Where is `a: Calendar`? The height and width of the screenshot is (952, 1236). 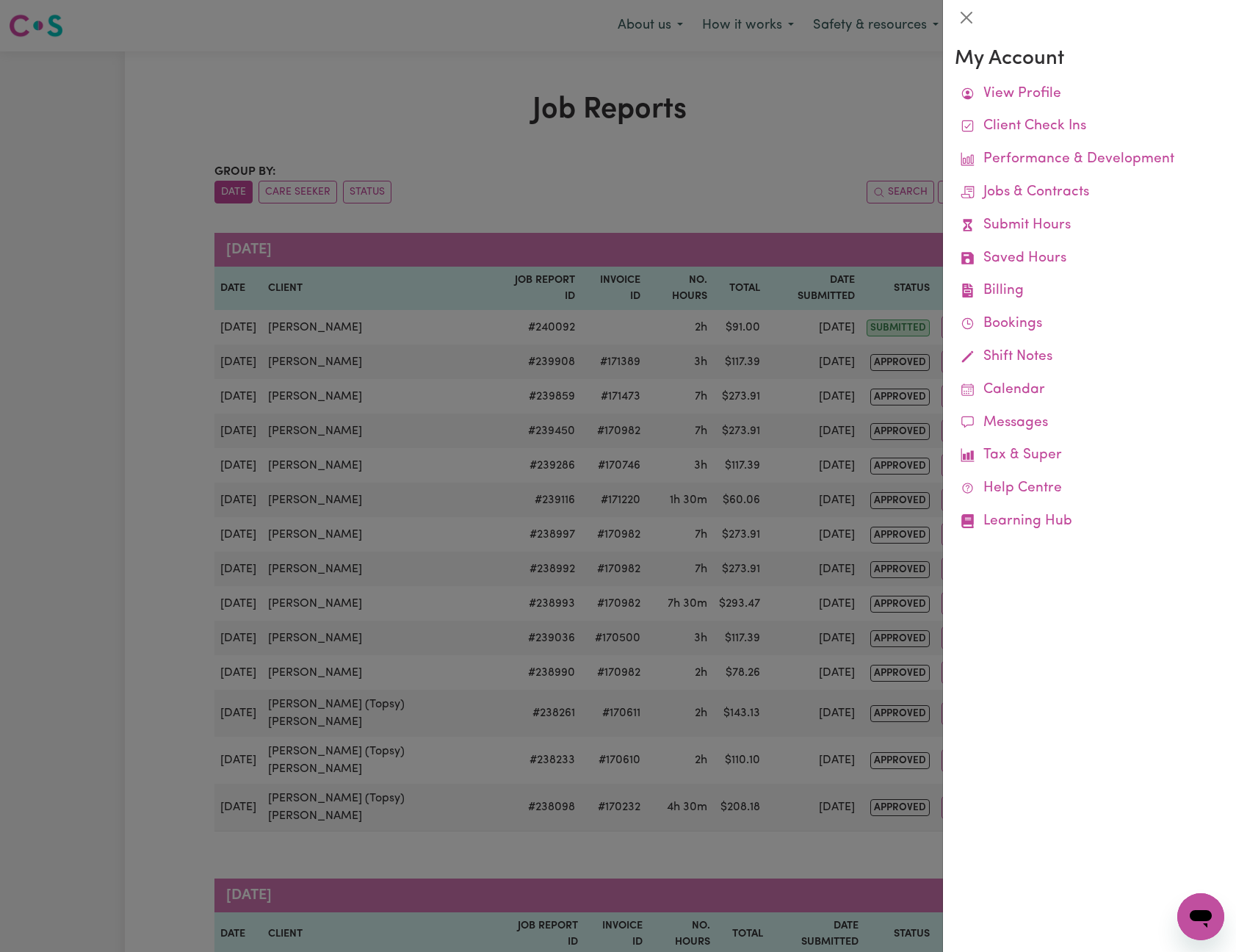 a: Calendar is located at coordinates (1090, 390).